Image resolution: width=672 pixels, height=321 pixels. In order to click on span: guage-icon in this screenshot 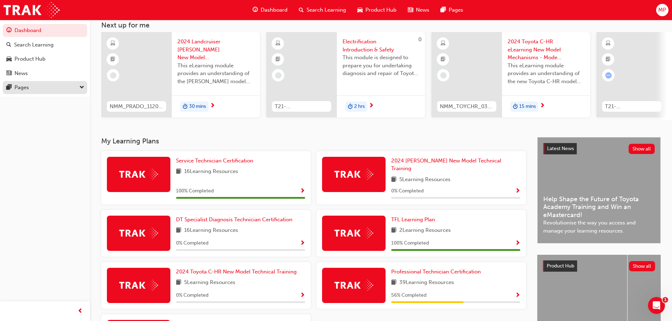, I will do `click(9, 31)`.